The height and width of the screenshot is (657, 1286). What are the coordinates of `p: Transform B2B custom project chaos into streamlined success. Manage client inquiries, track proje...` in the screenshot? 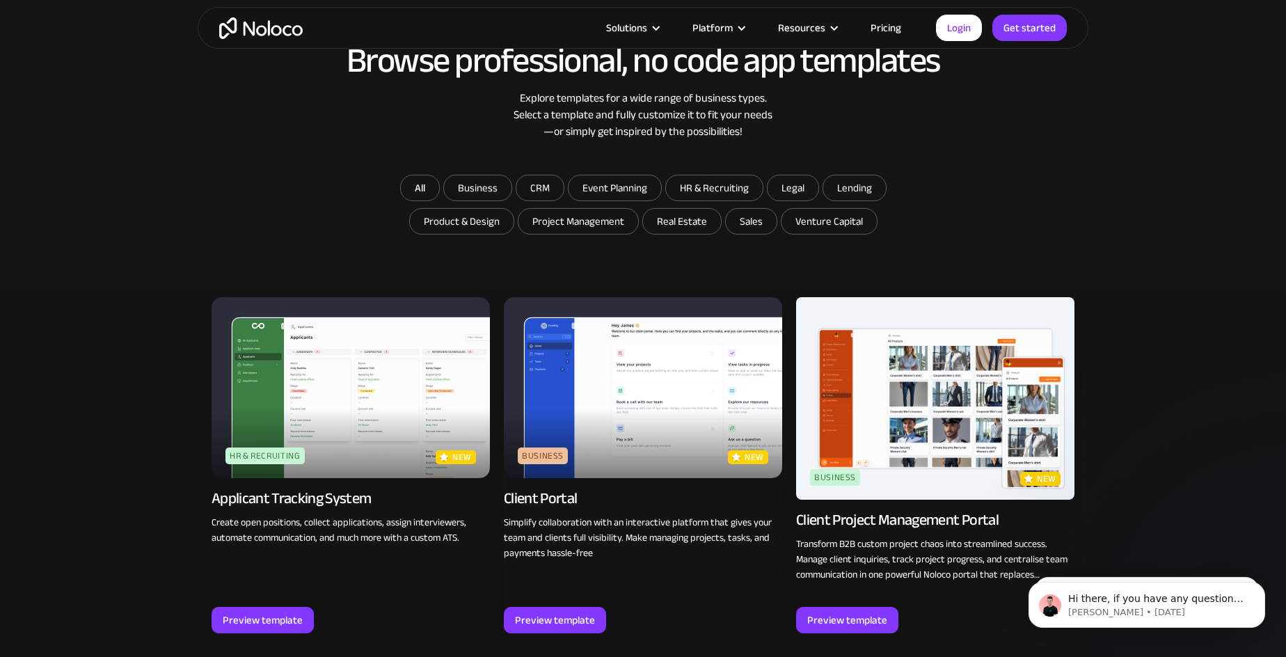 It's located at (935, 560).